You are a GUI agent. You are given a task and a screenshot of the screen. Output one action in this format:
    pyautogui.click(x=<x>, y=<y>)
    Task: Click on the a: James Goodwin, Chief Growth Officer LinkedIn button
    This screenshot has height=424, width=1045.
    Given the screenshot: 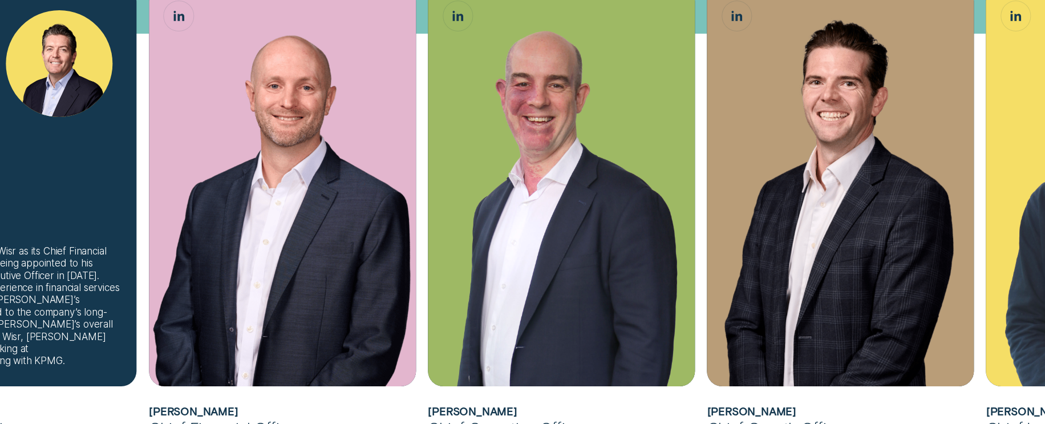 What is the action you would take?
    pyautogui.click(x=737, y=15)
    